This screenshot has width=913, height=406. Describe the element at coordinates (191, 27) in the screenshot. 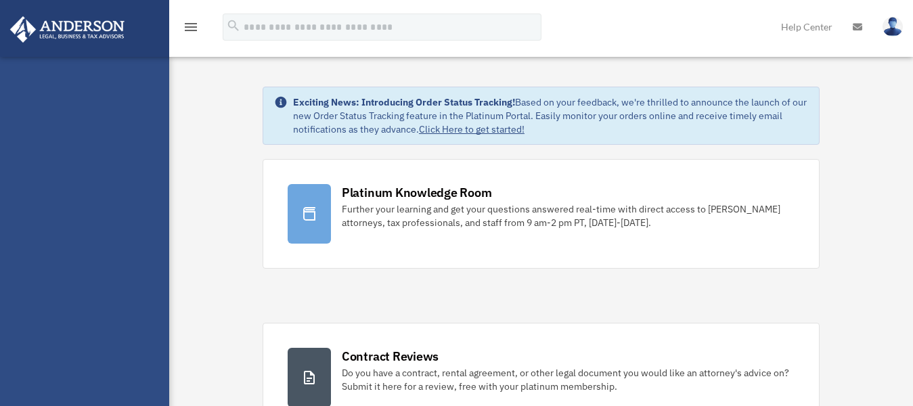

I see `i: menu` at that location.